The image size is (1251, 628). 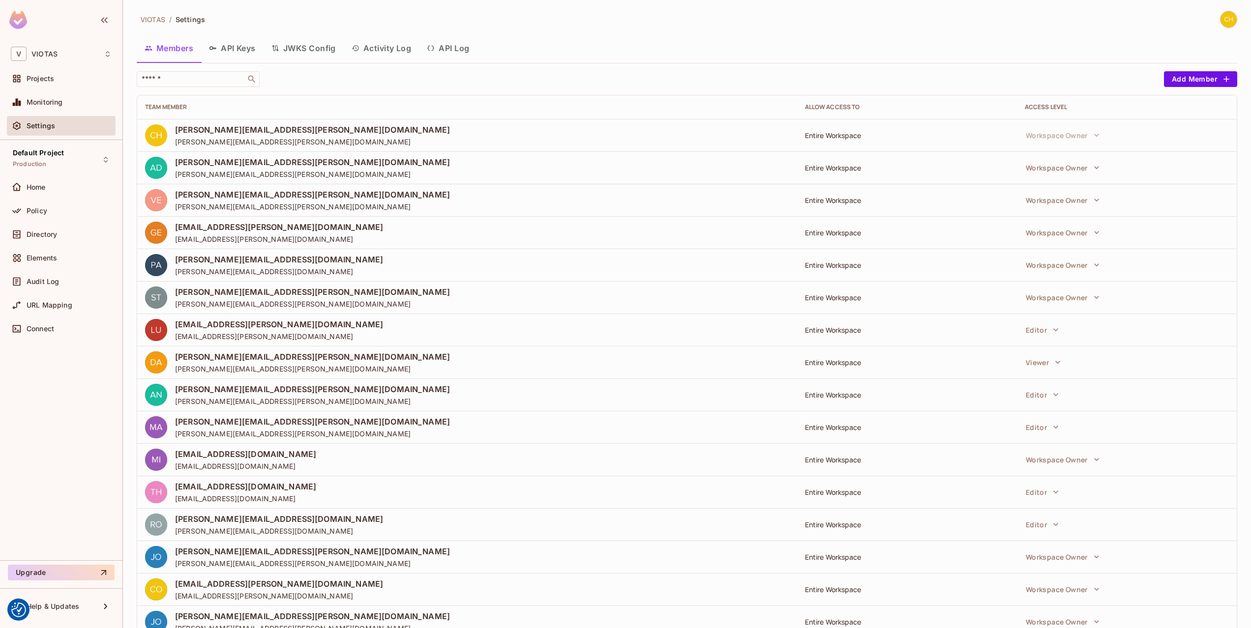 What do you see at coordinates (44, 54) in the screenshot?
I see `span: Workspace: VIOTAS` at bounding box center [44, 54].